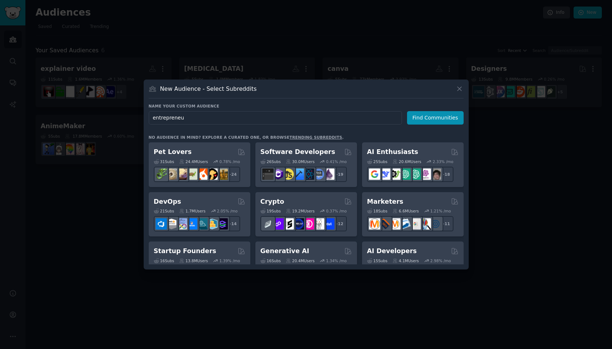 The width and height of the screenshot is (612, 349). What do you see at coordinates (406, 211) in the screenshot?
I see `div: 6.6M Users` at bounding box center [406, 211].